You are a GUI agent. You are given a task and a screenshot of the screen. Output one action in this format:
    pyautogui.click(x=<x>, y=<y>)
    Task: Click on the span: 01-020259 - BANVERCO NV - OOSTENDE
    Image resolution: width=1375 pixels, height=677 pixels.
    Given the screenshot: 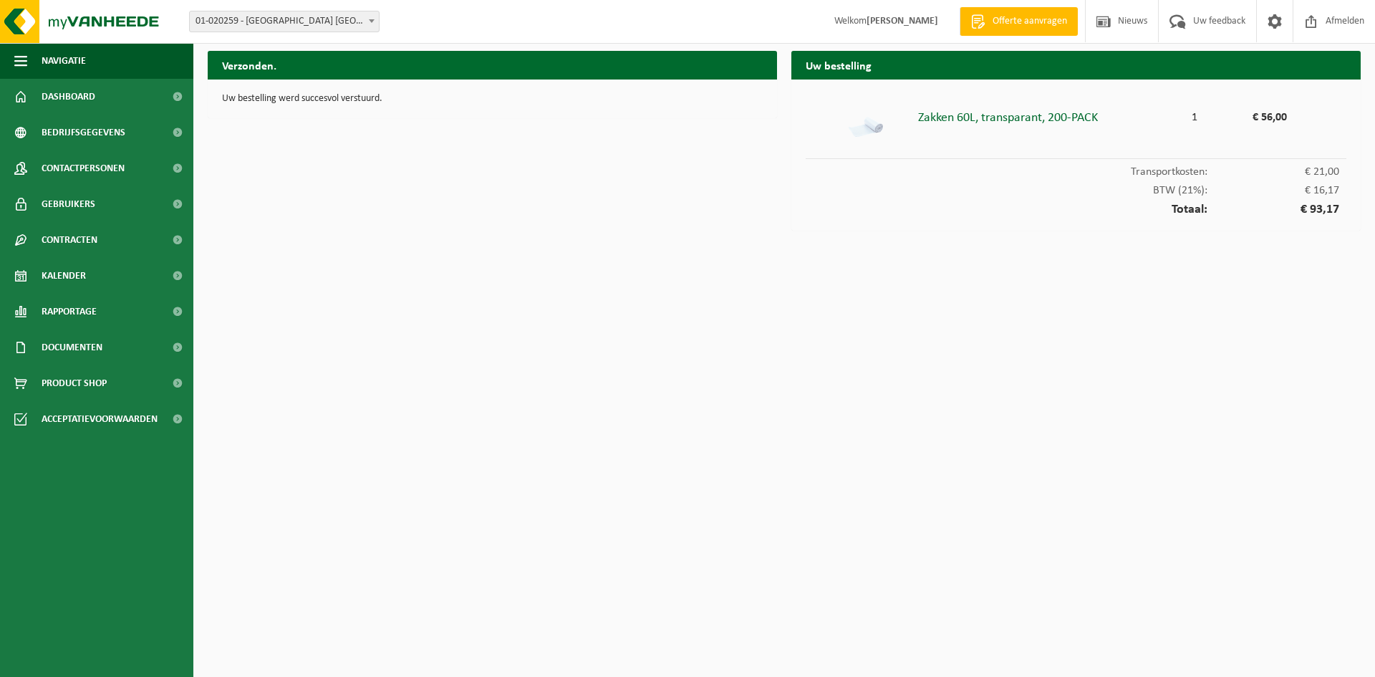 What is the action you would take?
    pyautogui.click(x=284, y=21)
    